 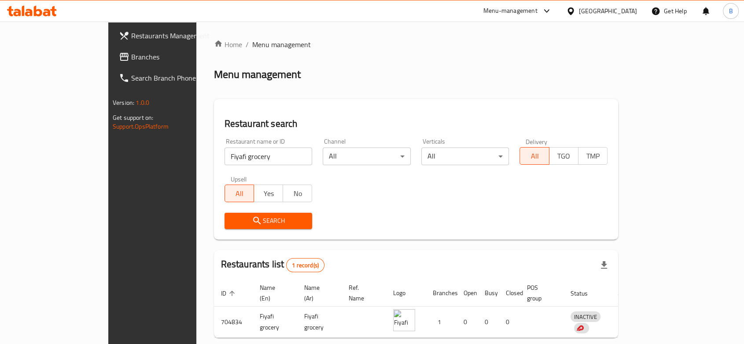 What do you see at coordinates (281, 44) in the screenshot?
I see `span: Menu management` at bounding box center [281, 44].